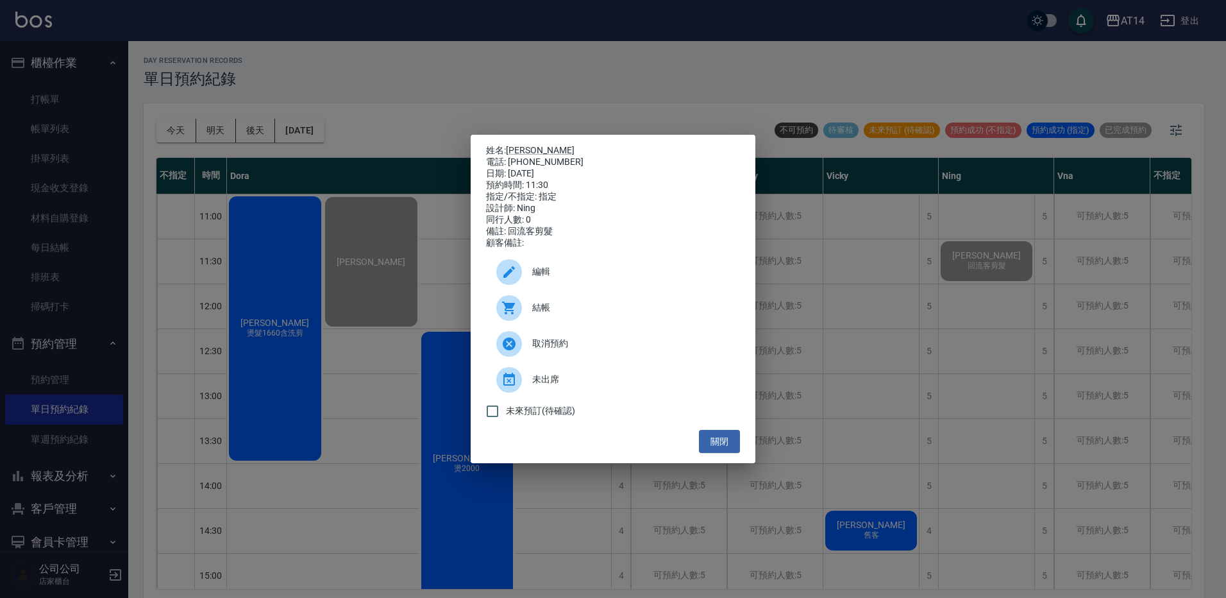 Image resolution: width=1226 pixels, height=598 pixels. I want to click on span: 取消預約, so click(631, 343).